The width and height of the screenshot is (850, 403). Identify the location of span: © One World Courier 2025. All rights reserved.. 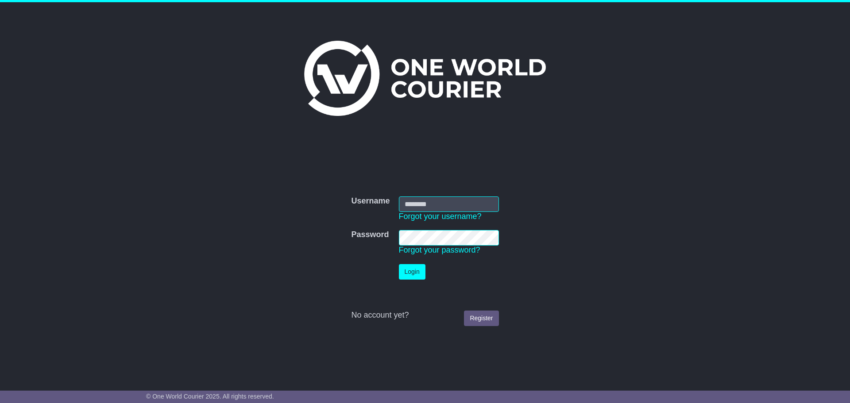
(210, 397).